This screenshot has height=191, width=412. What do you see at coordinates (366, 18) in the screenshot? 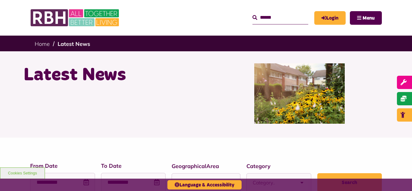
I see `button: Navigation` at bounding box center [366, 18].